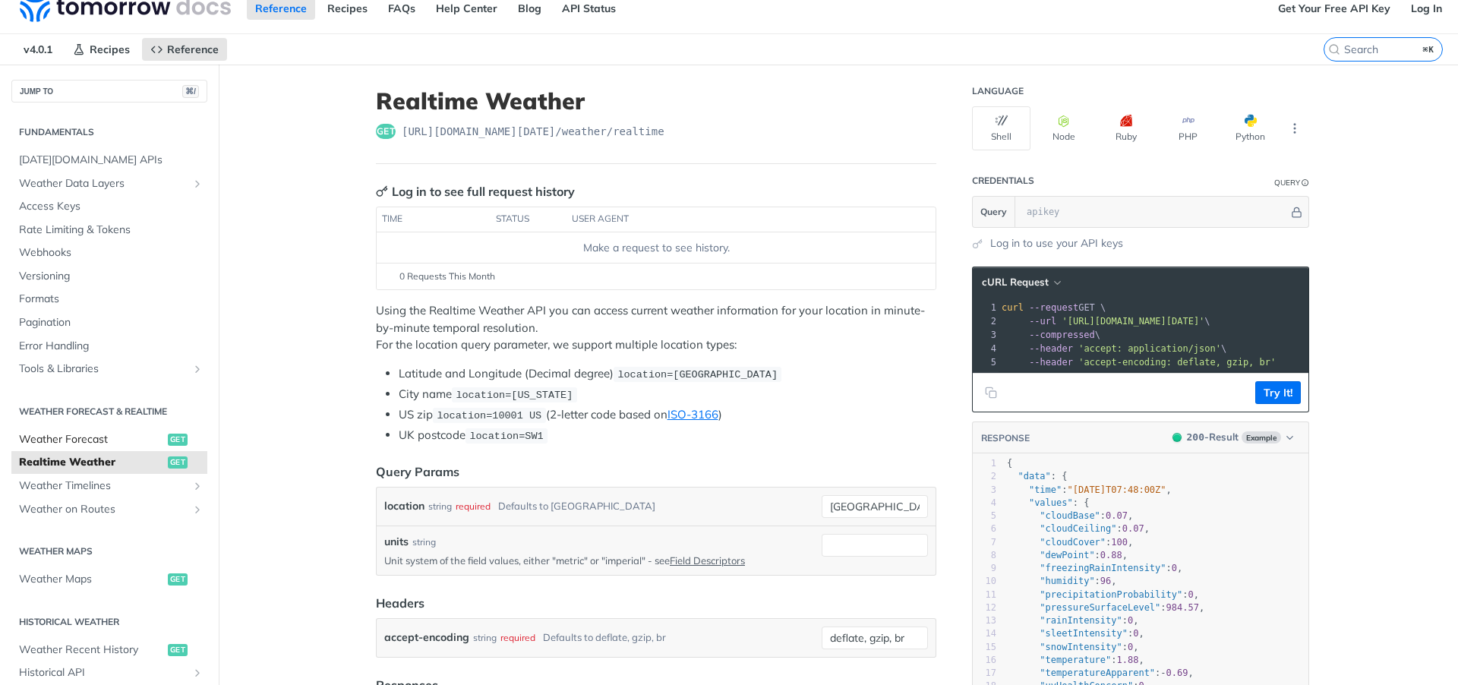 The height and width of the screenshot is (685, 1458). What do you see at coordinates (109, 230) in the screenshot?
I see `a: Rate Limiting & Tokens` at bounding box center [109, 230].